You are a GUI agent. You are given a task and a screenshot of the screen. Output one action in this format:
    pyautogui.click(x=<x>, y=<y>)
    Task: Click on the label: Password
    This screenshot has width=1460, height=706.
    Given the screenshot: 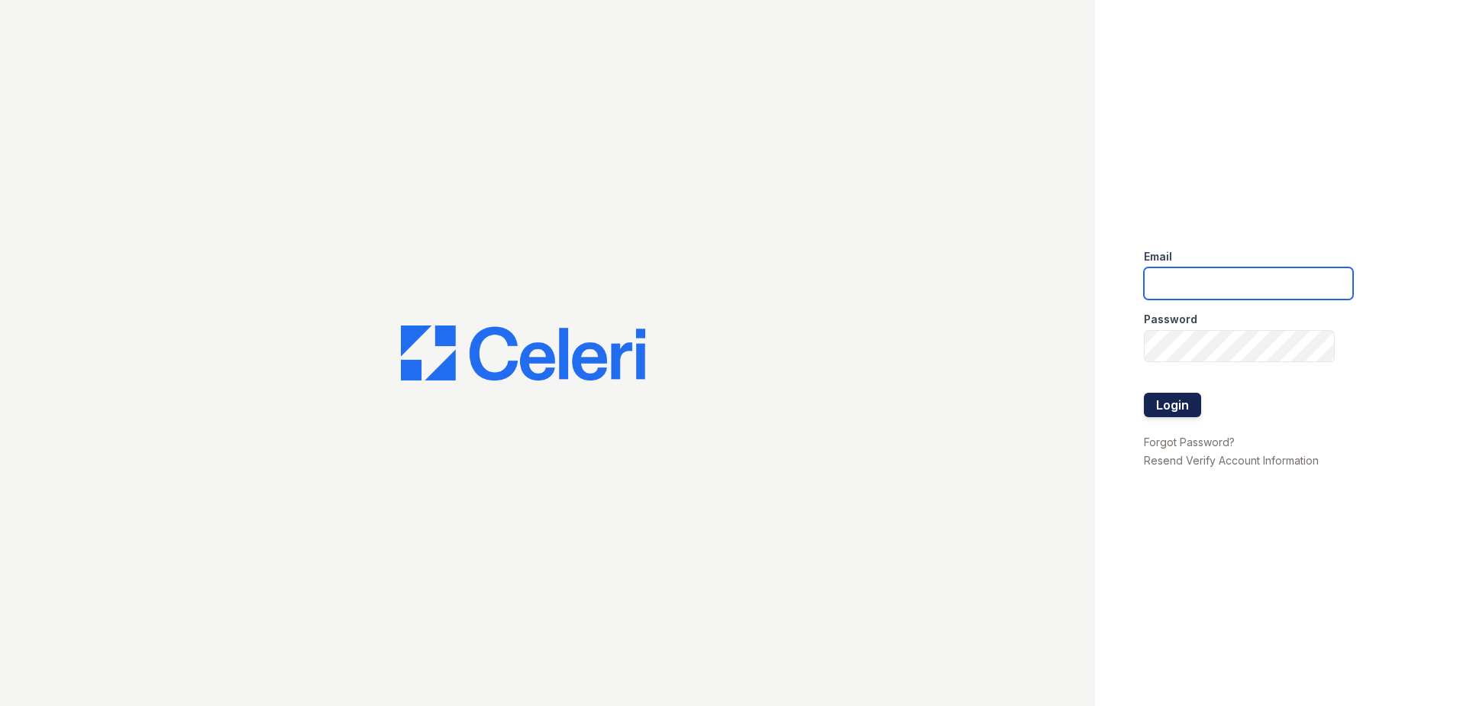 What is the action you would take?
    pyautogui.click(x=1171, y=319)
    